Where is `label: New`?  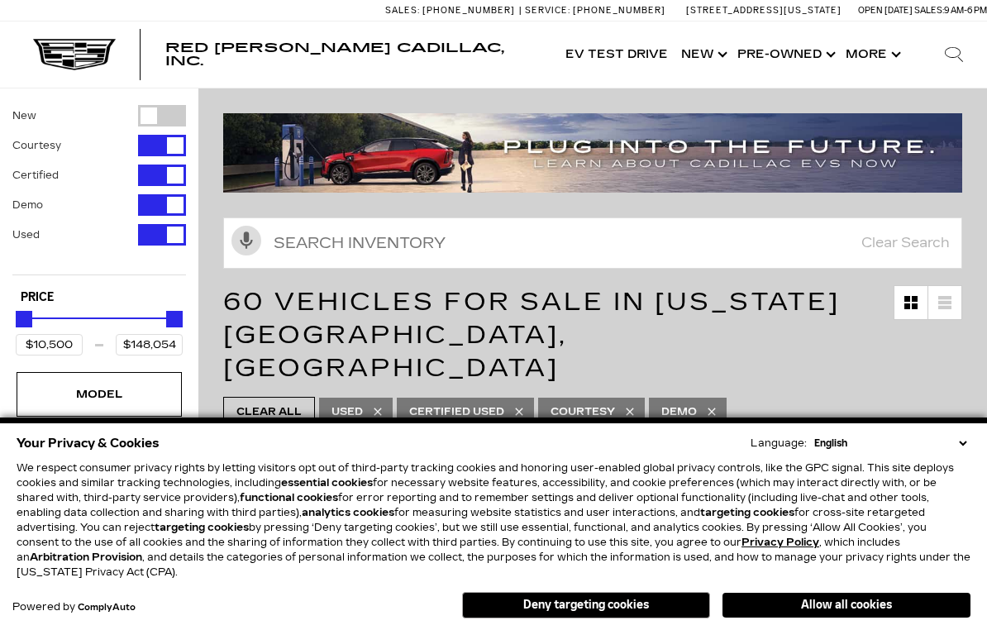 label: New is located at coordinates (24, 116).